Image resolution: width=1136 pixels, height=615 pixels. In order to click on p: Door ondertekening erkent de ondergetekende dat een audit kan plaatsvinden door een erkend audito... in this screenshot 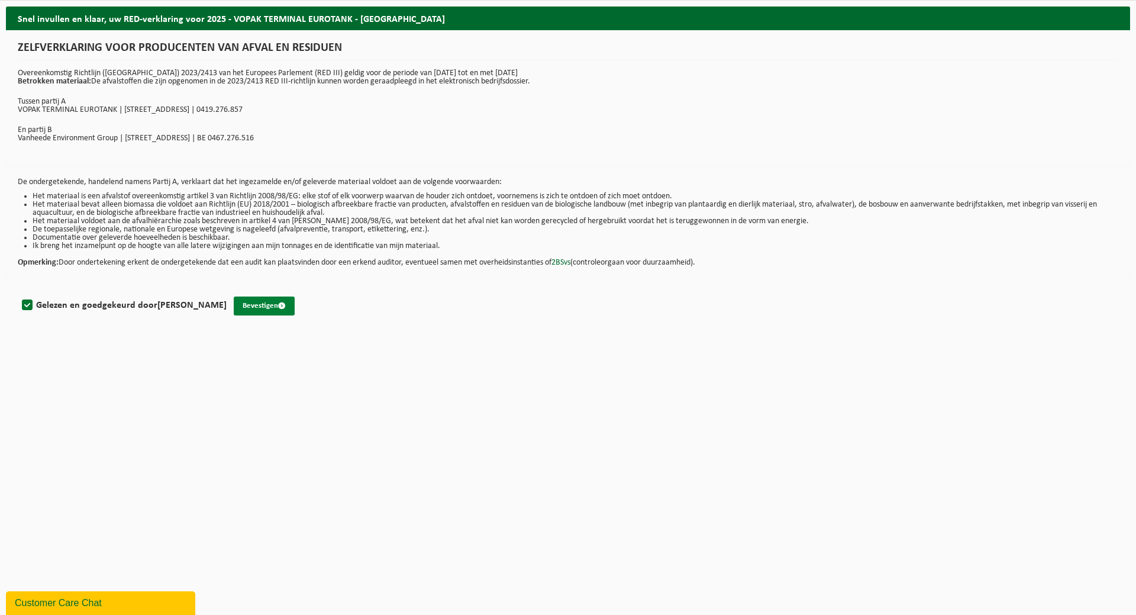, I will do `click(568, 259)`.